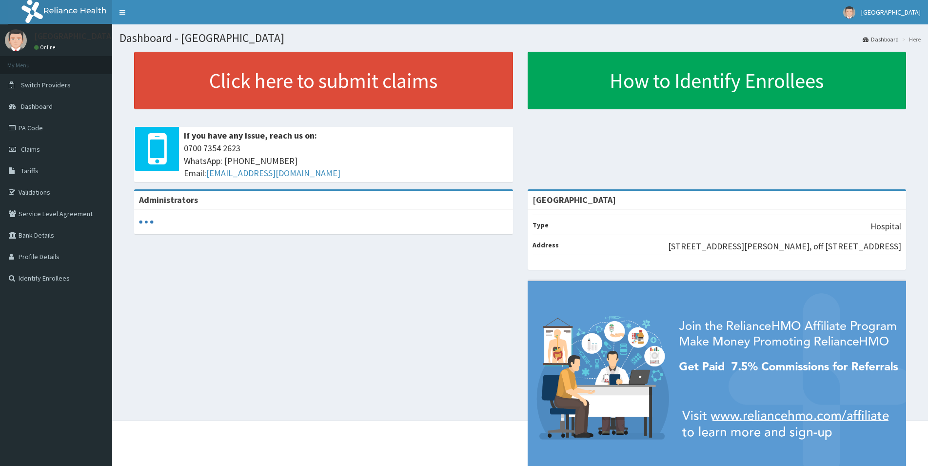 This screenshot has height=466, width=928. Describe the element at coordinates (546, 245) in the screenshot. I see `b: Address` at that location.